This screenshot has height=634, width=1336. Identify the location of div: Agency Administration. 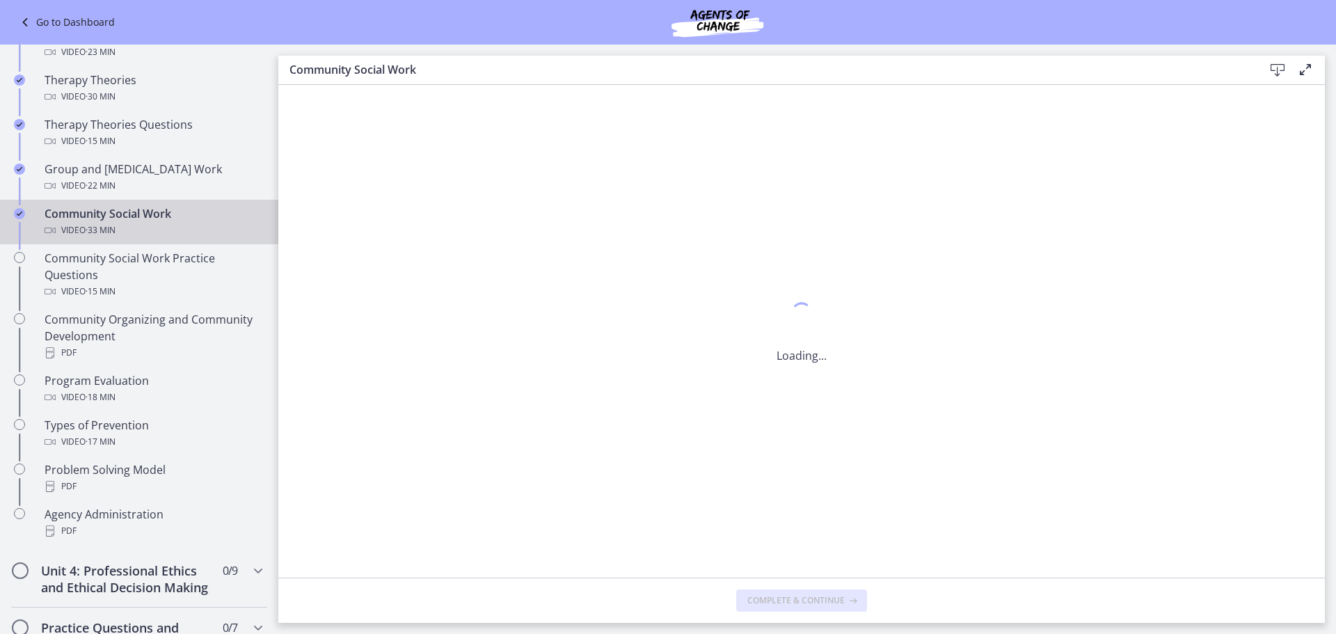
(153, 522).